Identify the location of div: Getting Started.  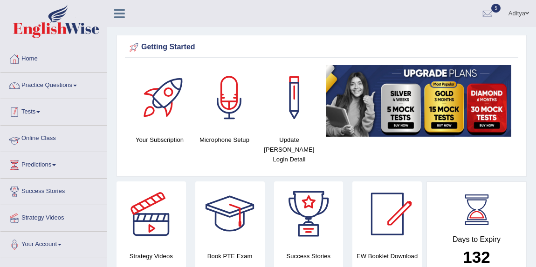
(321, 48).